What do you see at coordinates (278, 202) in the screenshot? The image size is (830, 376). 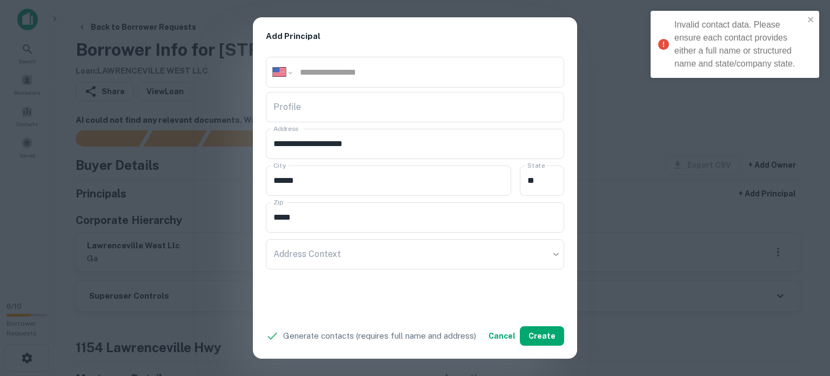 I see `label: Zip` at bounding box center [278, 202].